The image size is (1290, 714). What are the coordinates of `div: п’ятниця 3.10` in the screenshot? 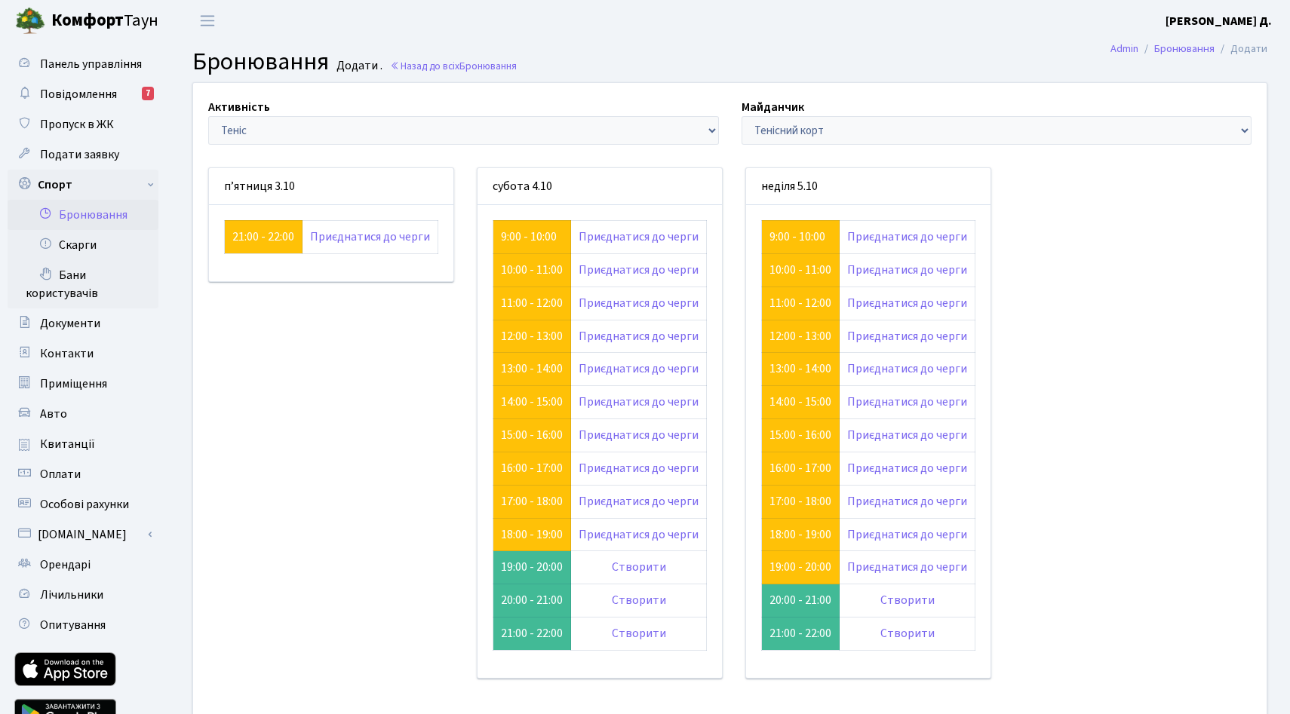 It's located at (331, 186).